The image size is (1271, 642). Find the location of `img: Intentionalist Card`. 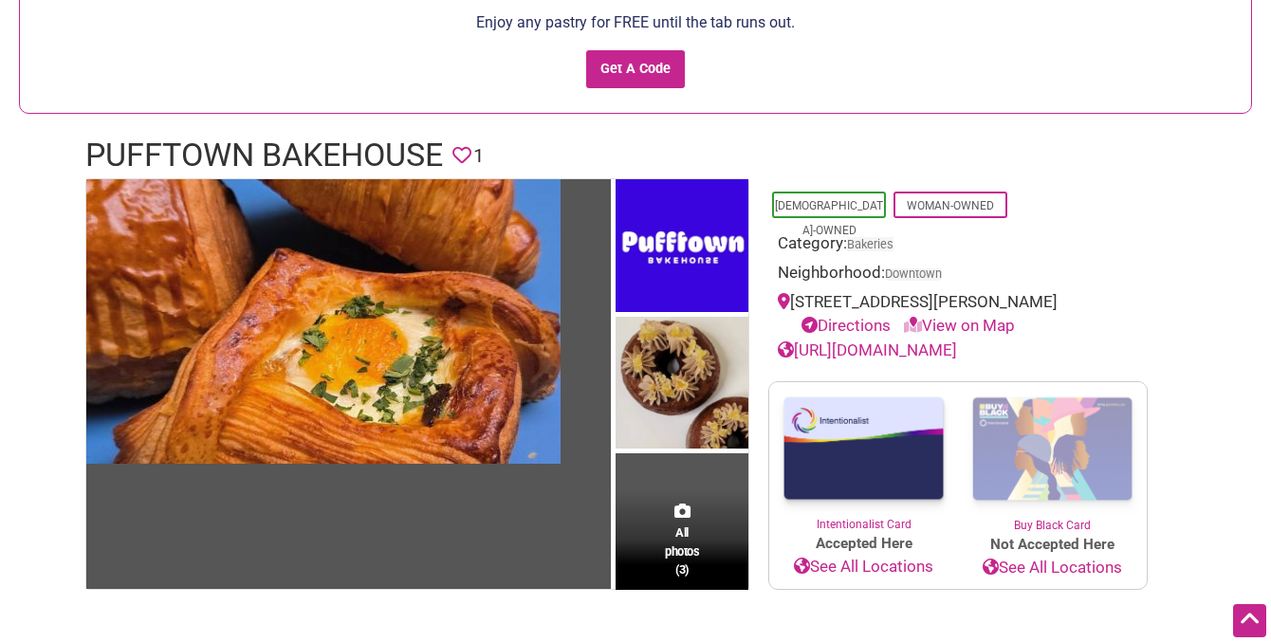

img: Intentionalist Card is located at coordinates (863, 449).